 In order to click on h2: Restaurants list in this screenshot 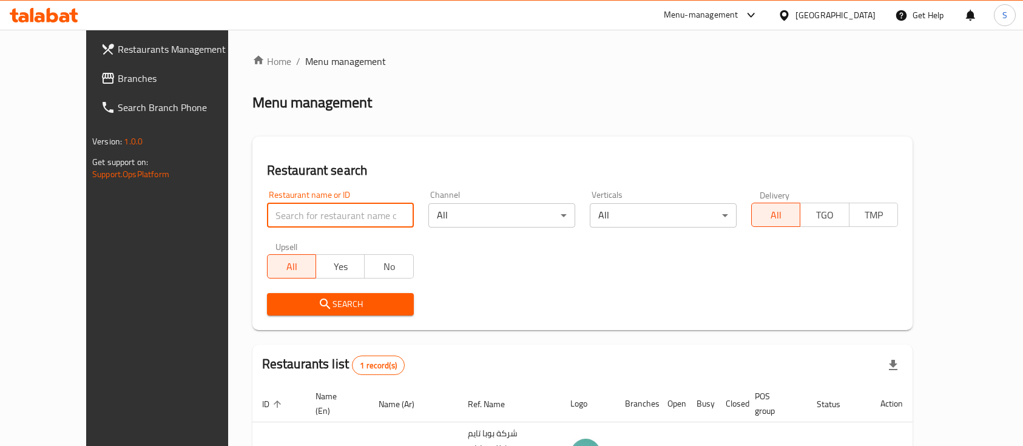, I will do `click(333, 365)`.